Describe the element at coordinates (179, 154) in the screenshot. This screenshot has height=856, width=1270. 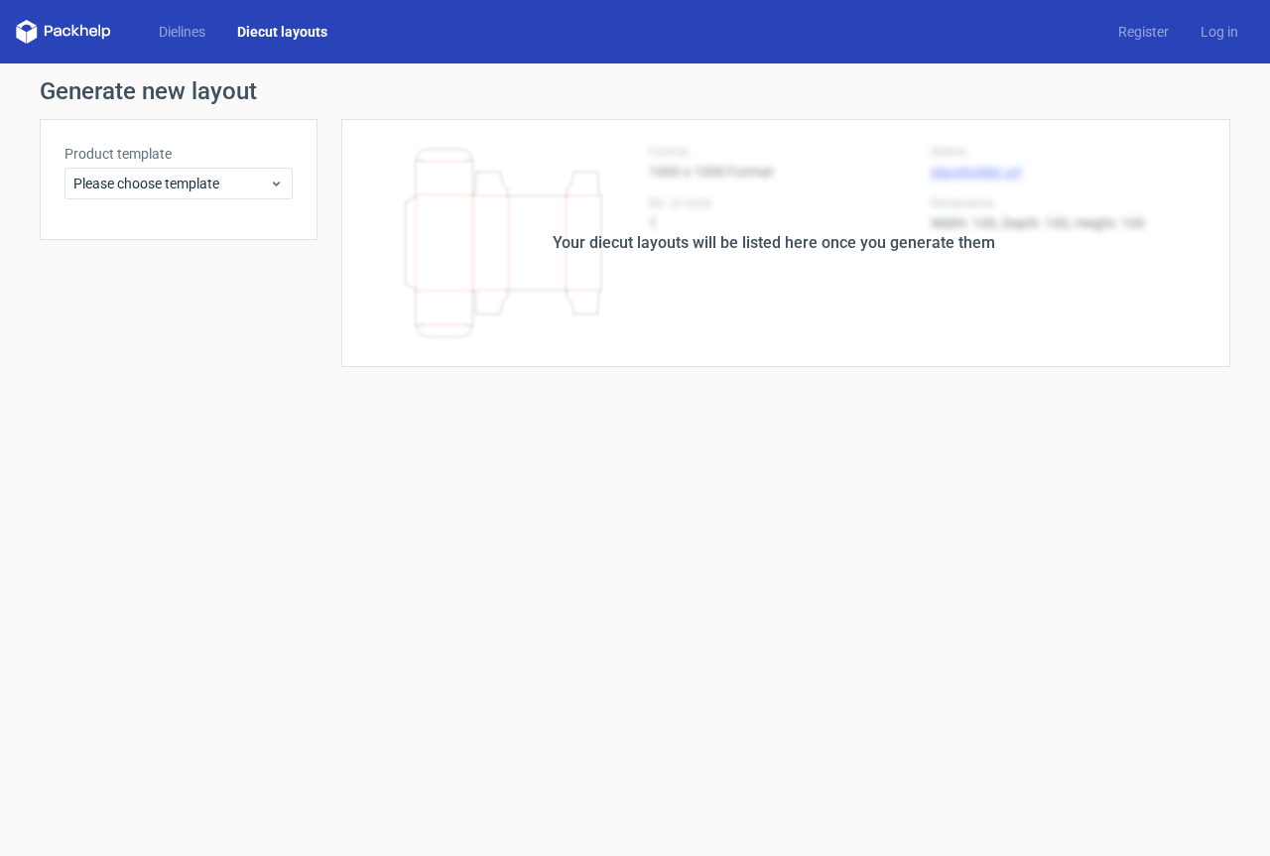
I see `label: Product template` at that location.